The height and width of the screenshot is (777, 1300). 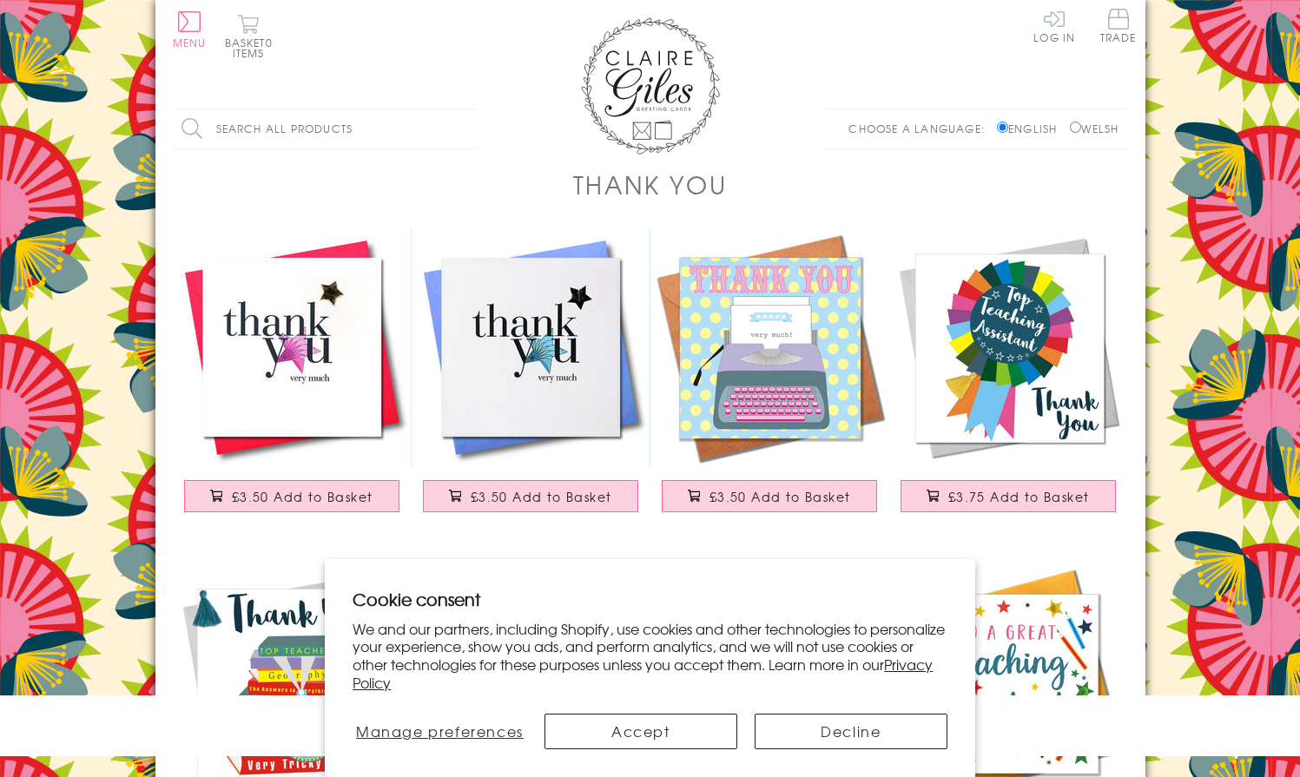 I want to click on span: £3.75 Add to Basket, so click(x=1018, y=497).